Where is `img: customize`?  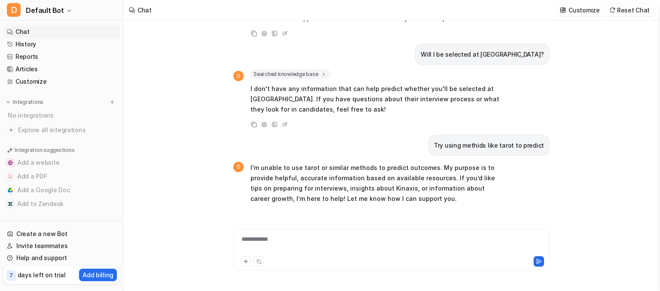 img: customize is located at coordinates (563, 10).